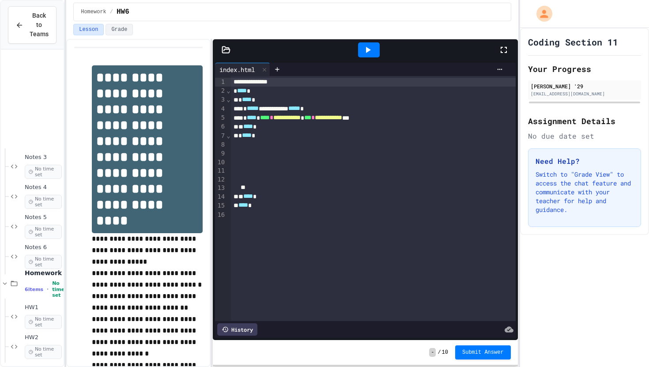 The image size is (649, 367). Describe the element at coordinates (585, 161) in the screenshot. I see `h3: Need Help?` at that location.